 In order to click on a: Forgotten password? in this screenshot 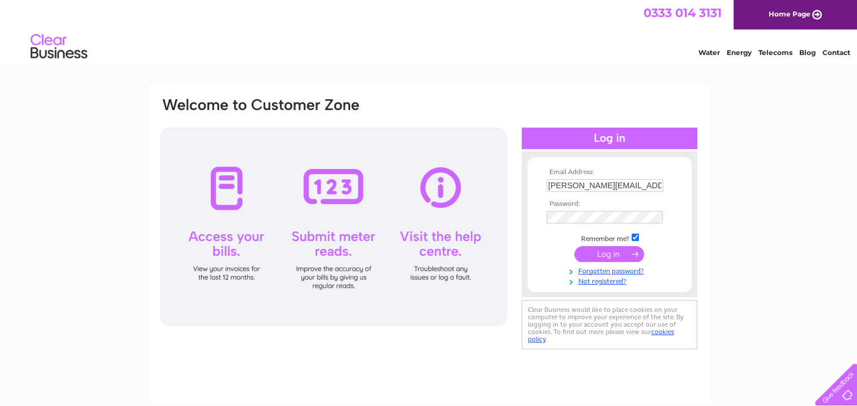, I will do `click(611, 270)`.